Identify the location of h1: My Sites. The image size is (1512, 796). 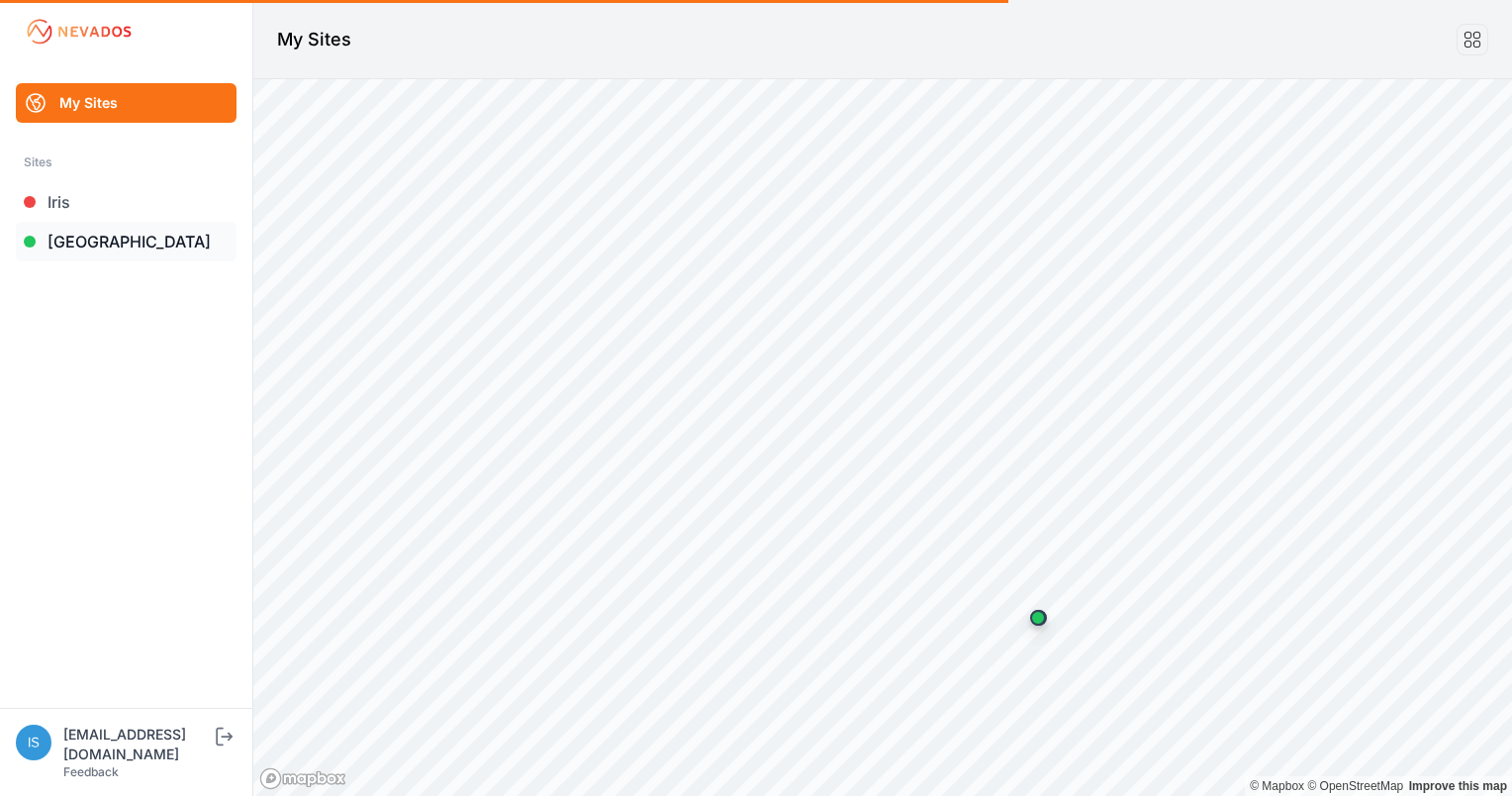
(314, 40).